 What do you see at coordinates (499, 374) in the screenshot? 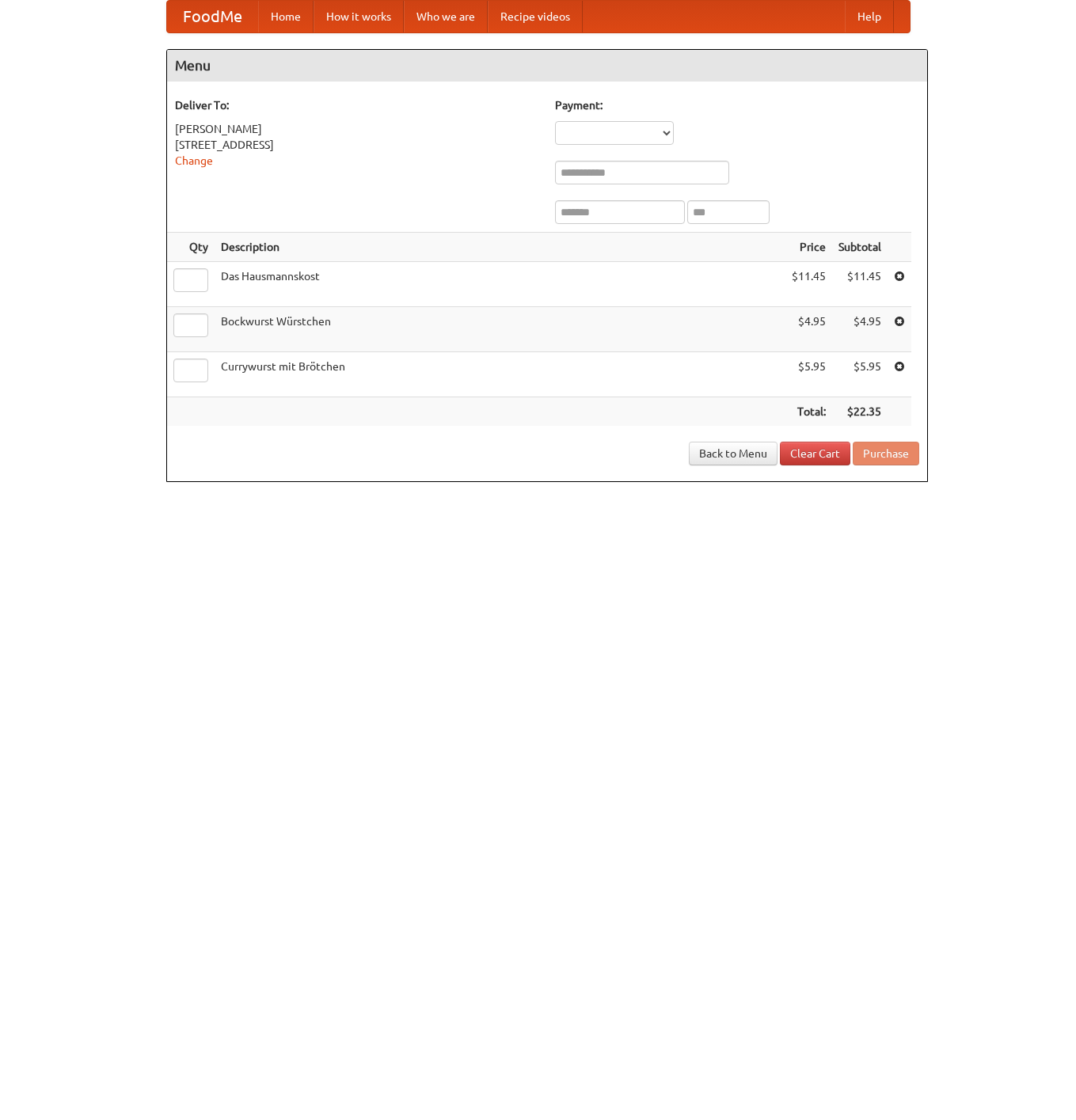
I see `td: Currywurst mit Brötchen` at bounding box center [499, 374].